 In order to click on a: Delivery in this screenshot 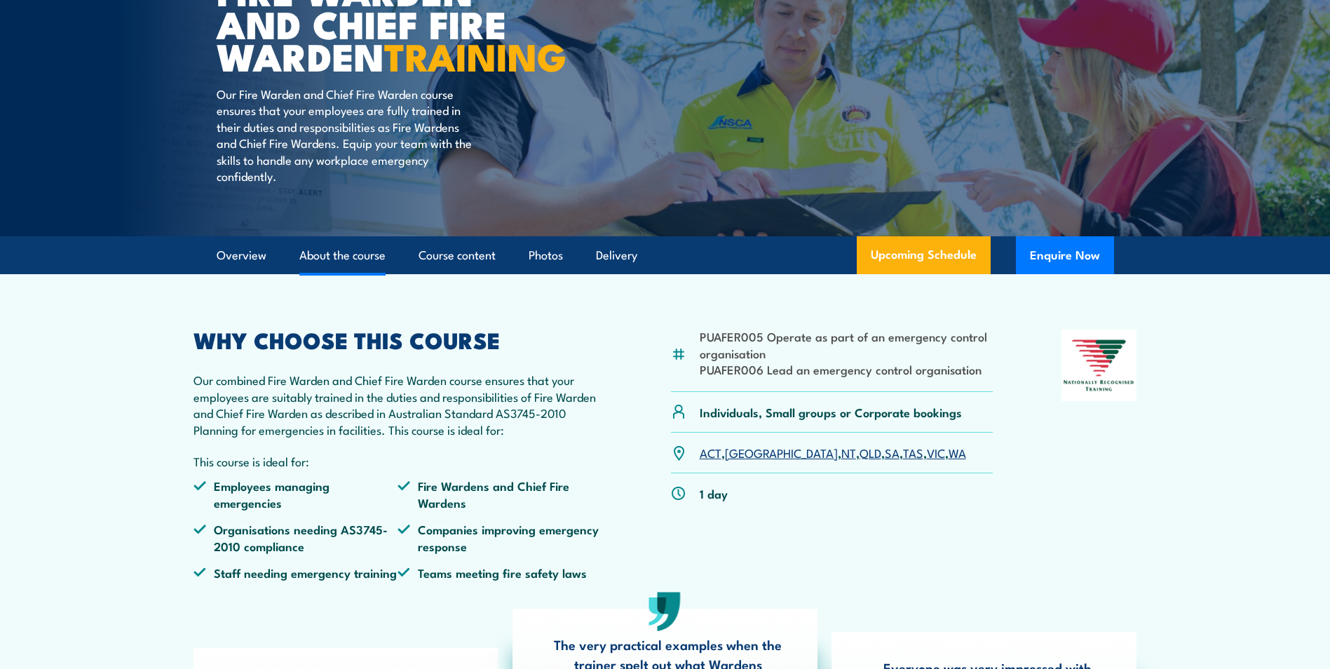, I will do `click(616, 255)`.